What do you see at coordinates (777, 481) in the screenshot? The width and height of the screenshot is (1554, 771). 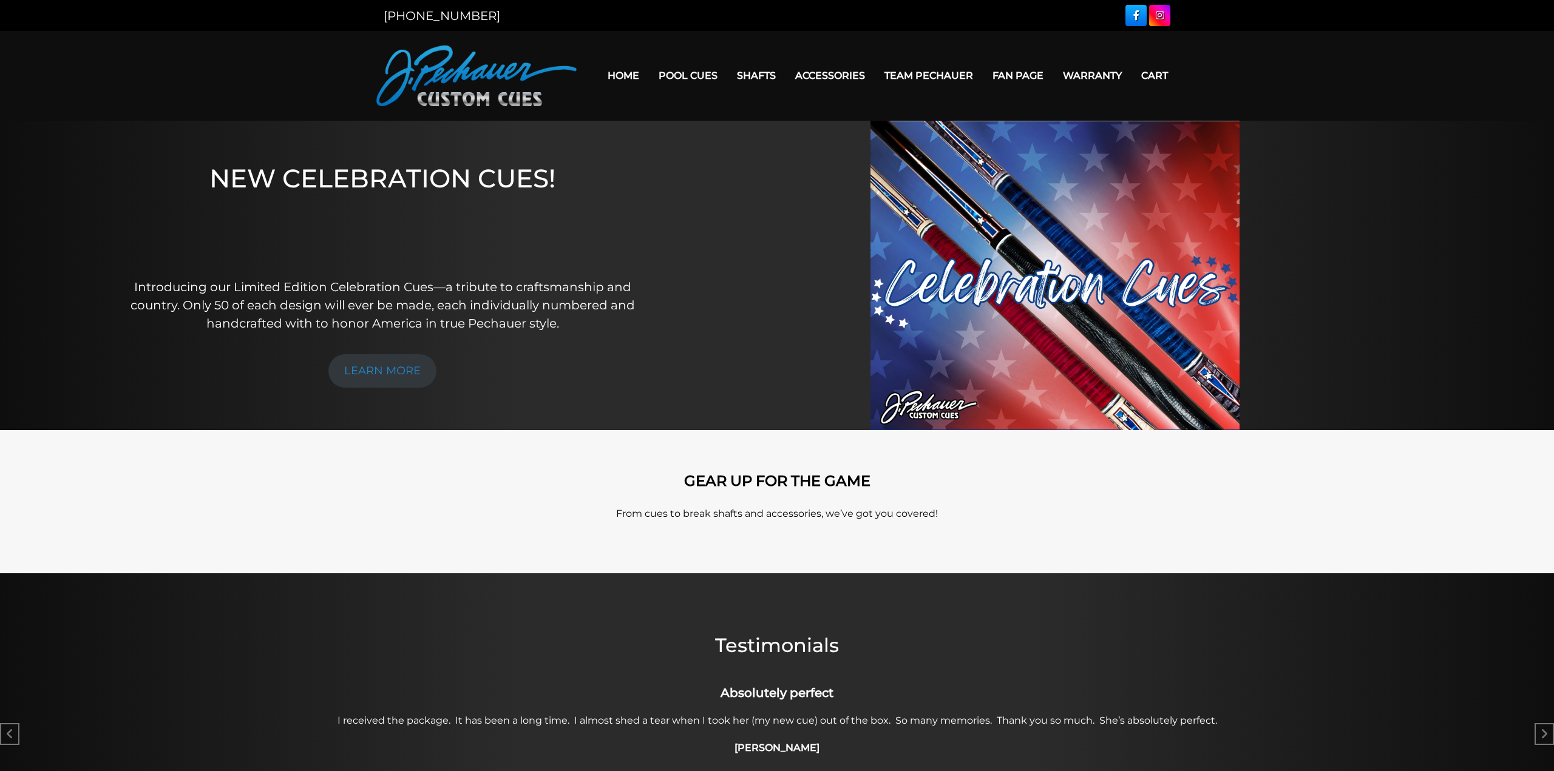 I see `strong: GEAR UP FOR THE GAME` at bounding box center [777, 481].